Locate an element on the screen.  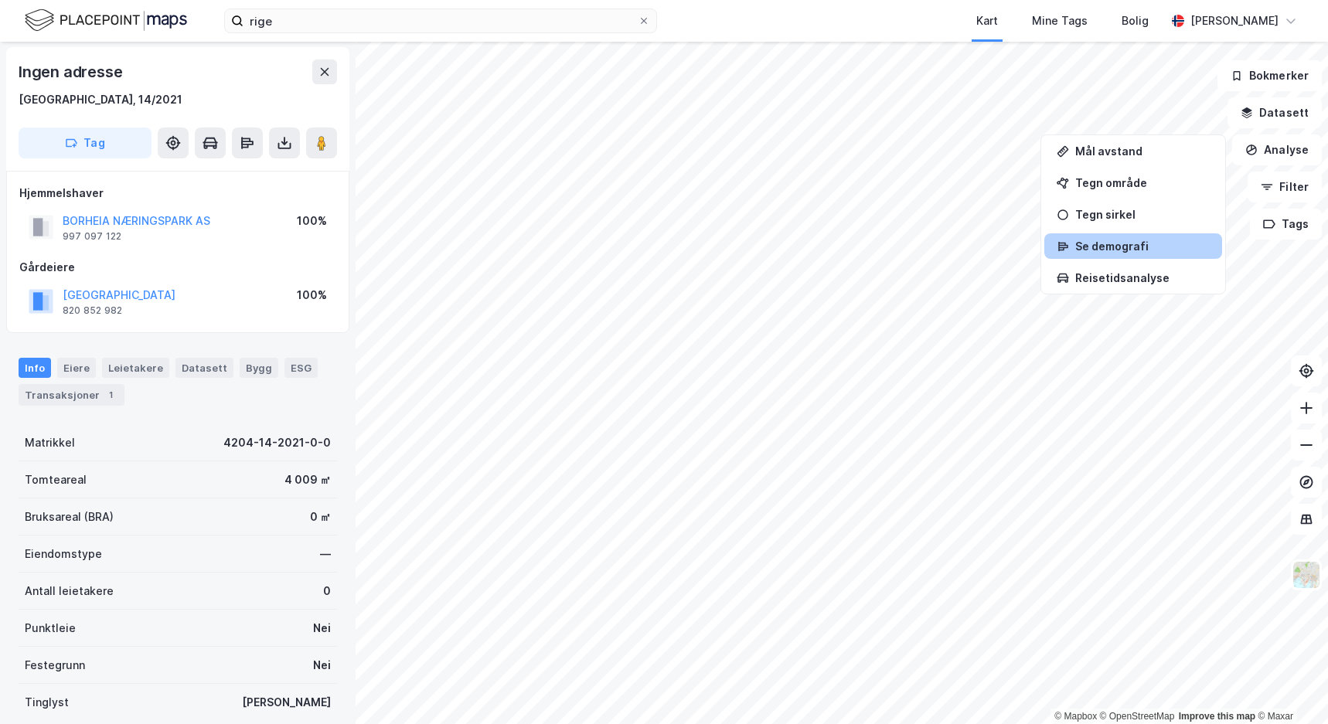
div: Reisetidsanalyse is located at coordinates (1142, 277).